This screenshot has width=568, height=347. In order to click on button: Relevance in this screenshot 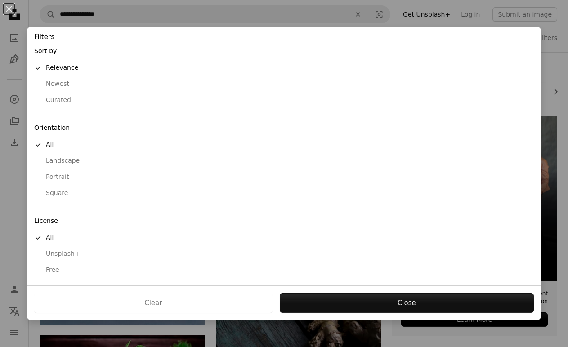, I will do `click(284, 68)`.